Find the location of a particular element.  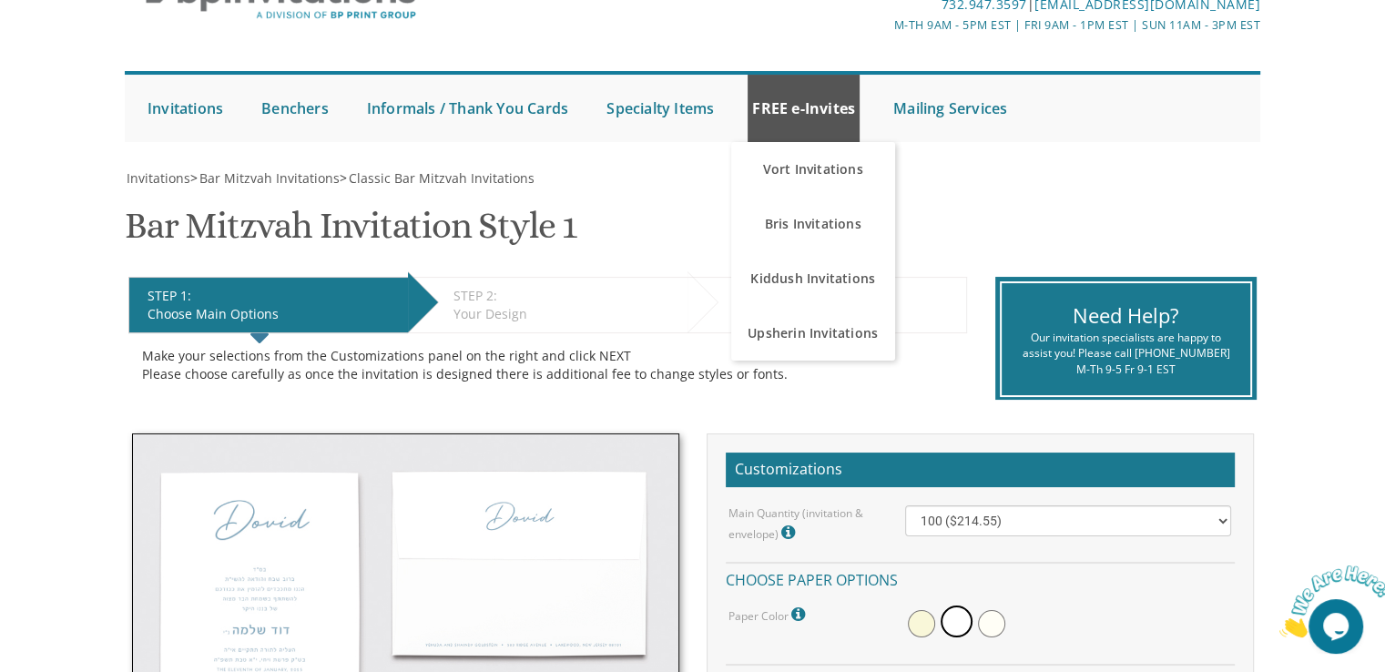

div: CloseChat attention grabber is located at coordinates (56, 43).